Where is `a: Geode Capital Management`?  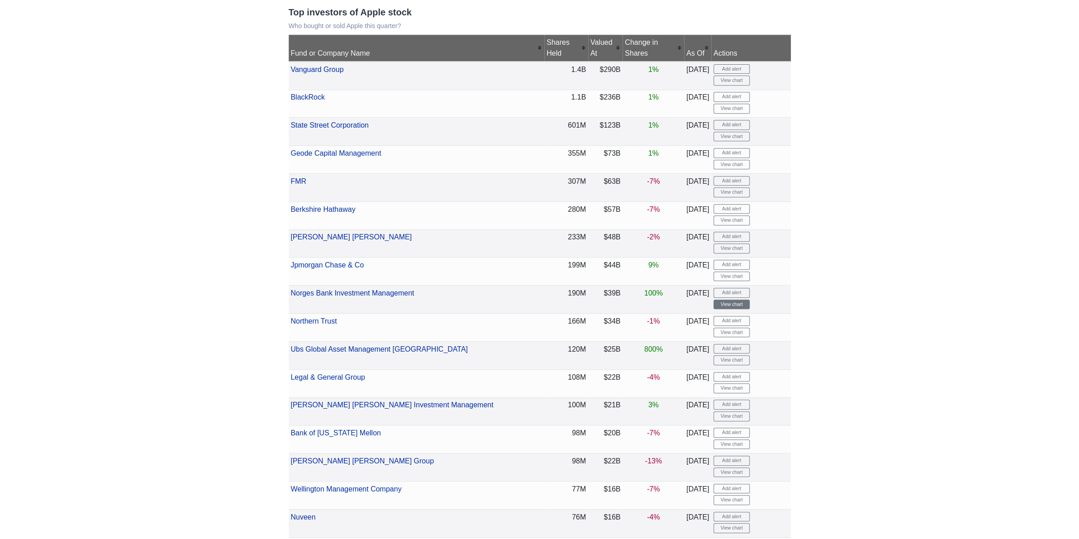 a: Geode Capital Management is located at coordinates (336, 153).